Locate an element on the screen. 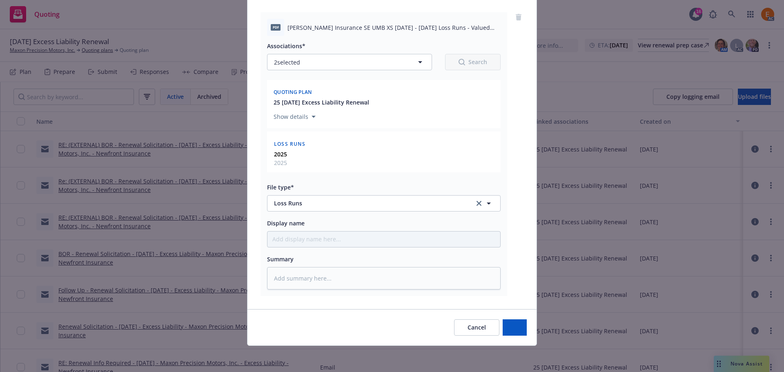 The image size is (784, 372). a: clear selection is located at coordinates (479, 203).